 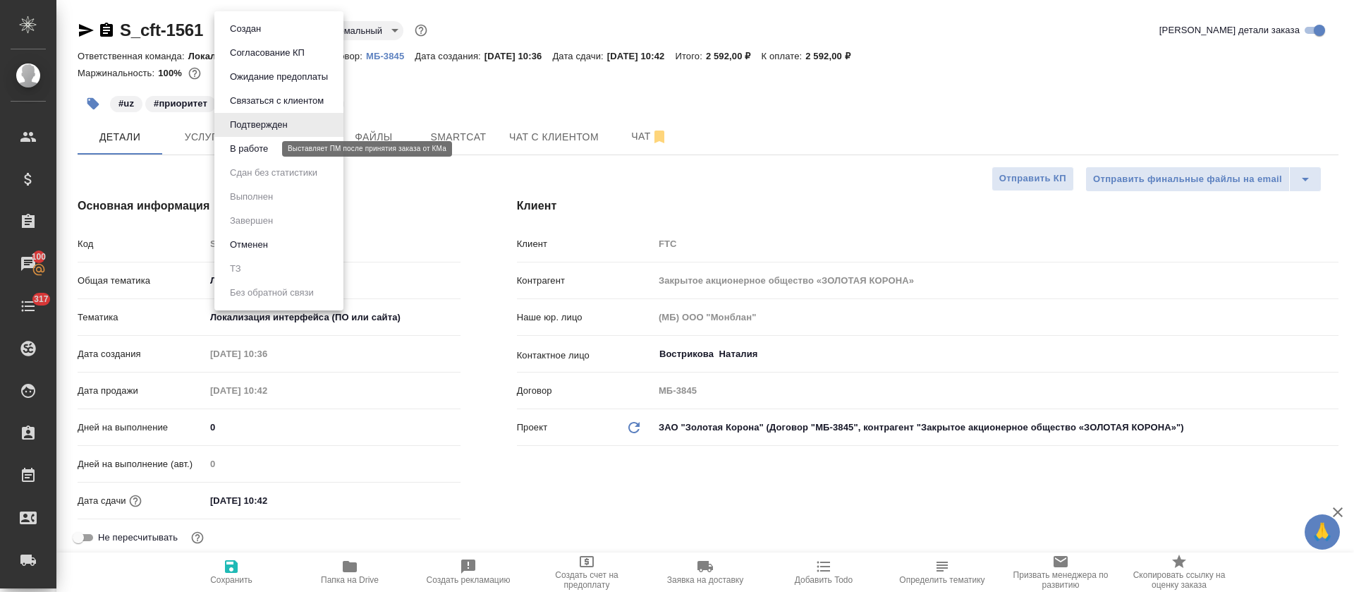 What do you see at coordinates (271, 293) in the screenshot?
I see `button: Без обратной связи` at bounding box center [271, 293].